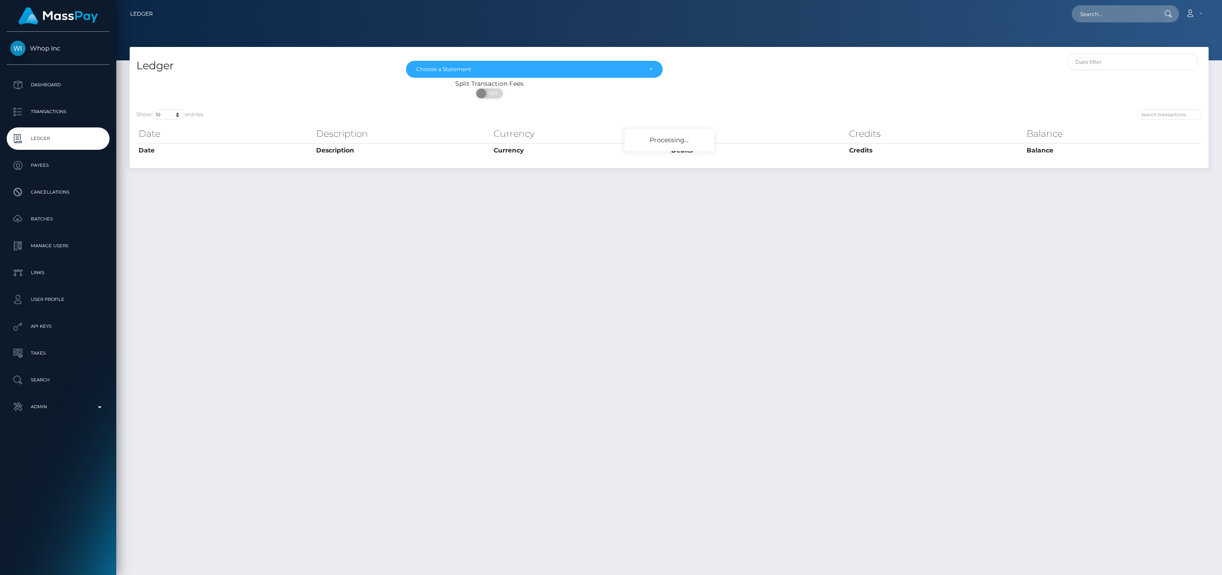 Image resolution: width=1222 pixels, height=575 pixels. Describe the element at coordinates (58, 165) in the screenshot. I see `p: Payees` at that location.